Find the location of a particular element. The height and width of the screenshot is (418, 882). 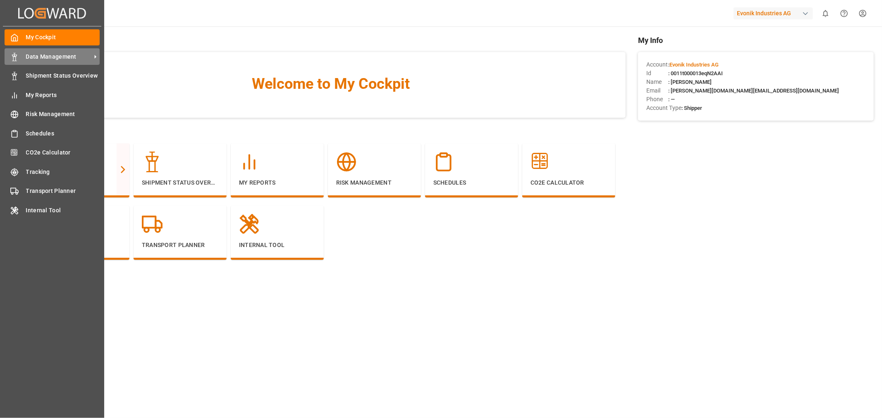

span: Navigation is located at coordinates (331, 131).